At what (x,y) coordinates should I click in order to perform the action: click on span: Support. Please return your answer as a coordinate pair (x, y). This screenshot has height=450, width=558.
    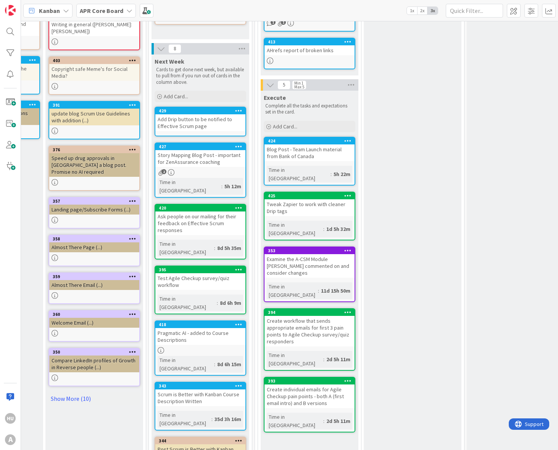
    Looking at the image, I should click on (25, 6).